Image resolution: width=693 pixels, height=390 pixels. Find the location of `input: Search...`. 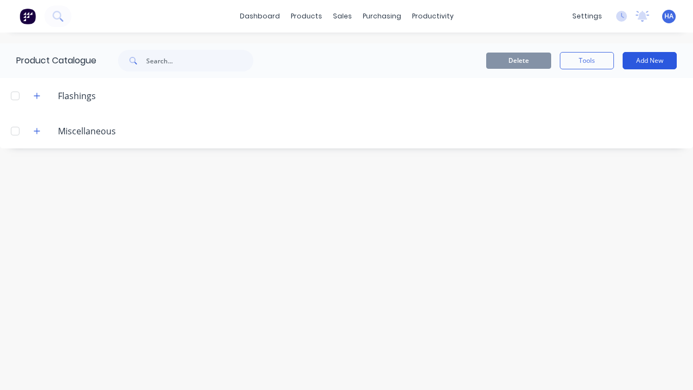

input: Search... is located at coordinates (200, 61).